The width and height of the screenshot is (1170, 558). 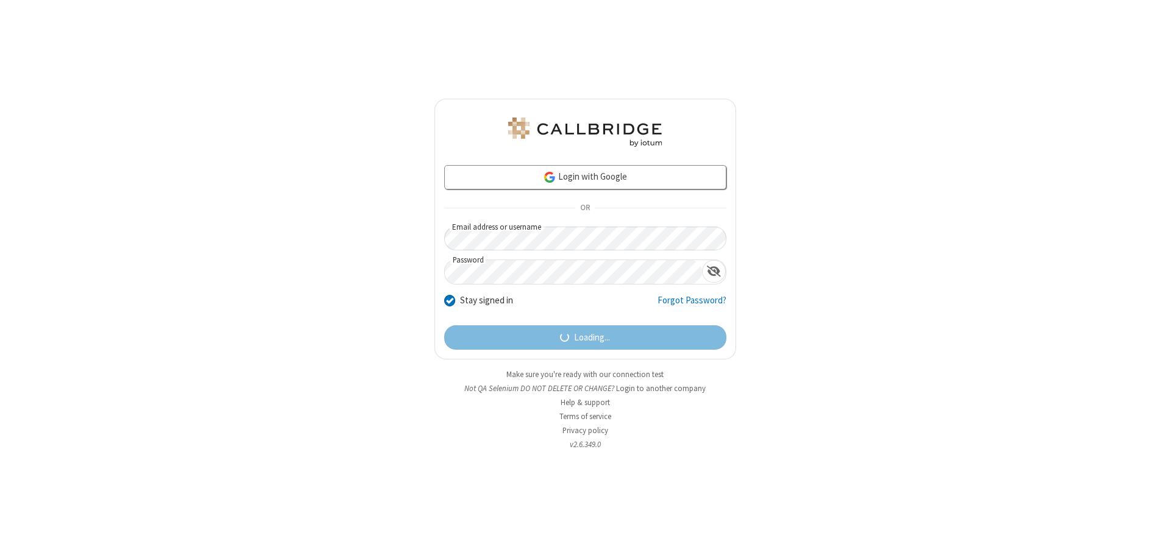 What do you see at coordinates (585, 444) in the screenshot?
I see `li: v2.6.349.0` at bounding box center [585, 444].